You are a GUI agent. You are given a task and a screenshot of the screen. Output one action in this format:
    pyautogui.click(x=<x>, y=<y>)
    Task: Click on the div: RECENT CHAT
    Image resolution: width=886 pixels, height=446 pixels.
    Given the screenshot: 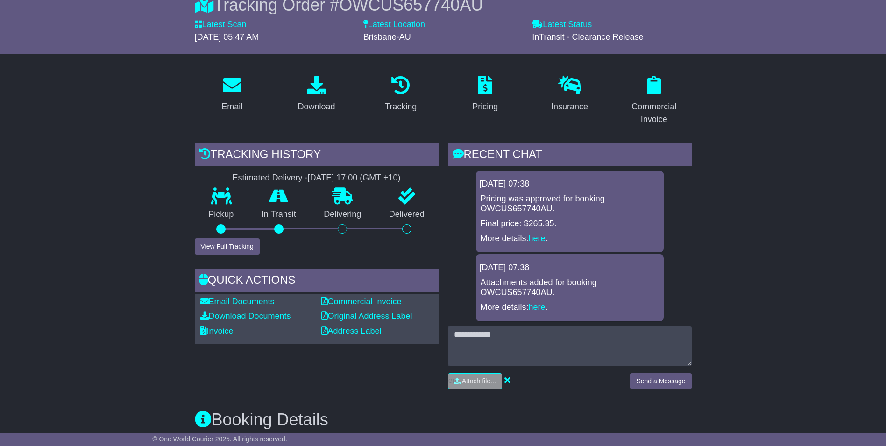 What is the action you would take?
    pyautogui.click(x=570, y=156)
    